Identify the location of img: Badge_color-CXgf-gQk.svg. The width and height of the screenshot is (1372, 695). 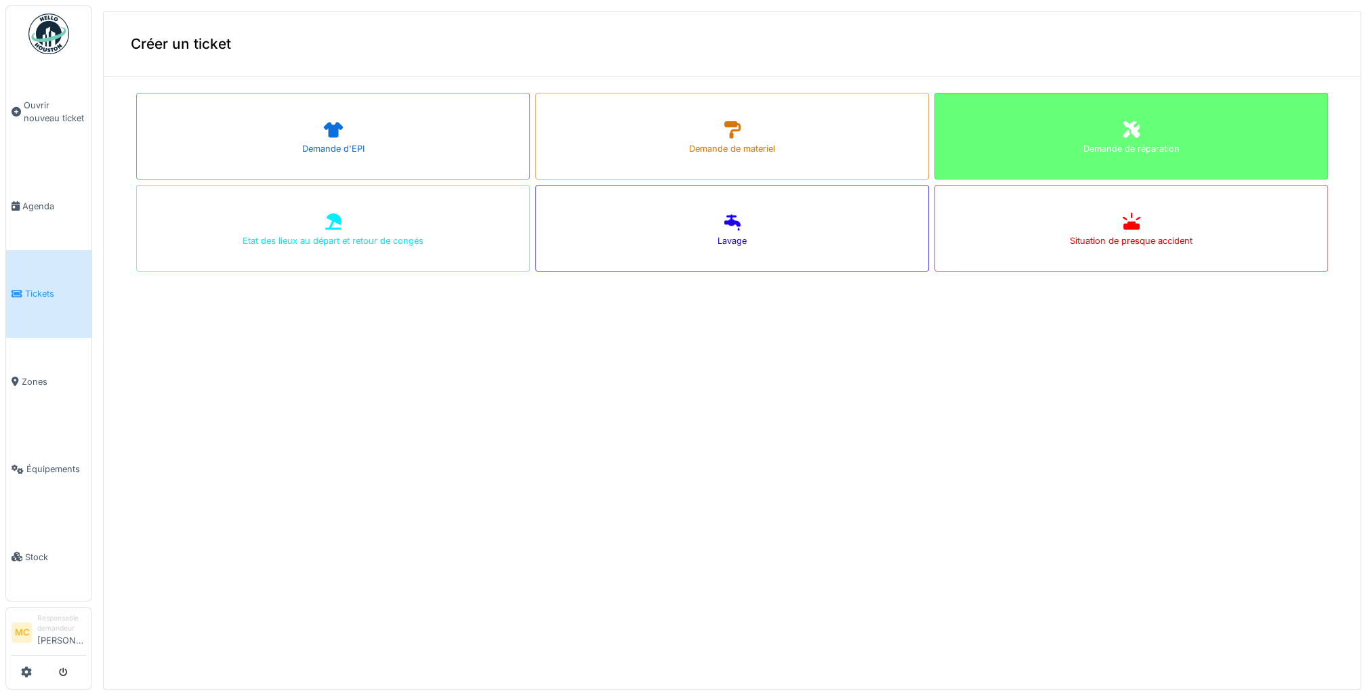
(49, 34).